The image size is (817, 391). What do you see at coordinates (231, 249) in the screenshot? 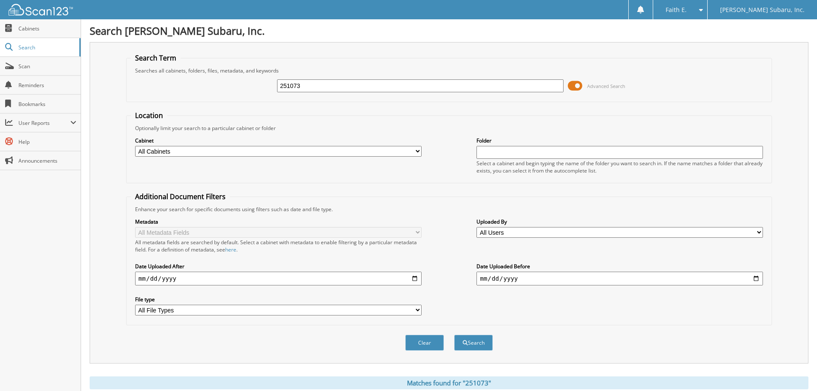
I see `a: here` at bounding box center [231, 249].